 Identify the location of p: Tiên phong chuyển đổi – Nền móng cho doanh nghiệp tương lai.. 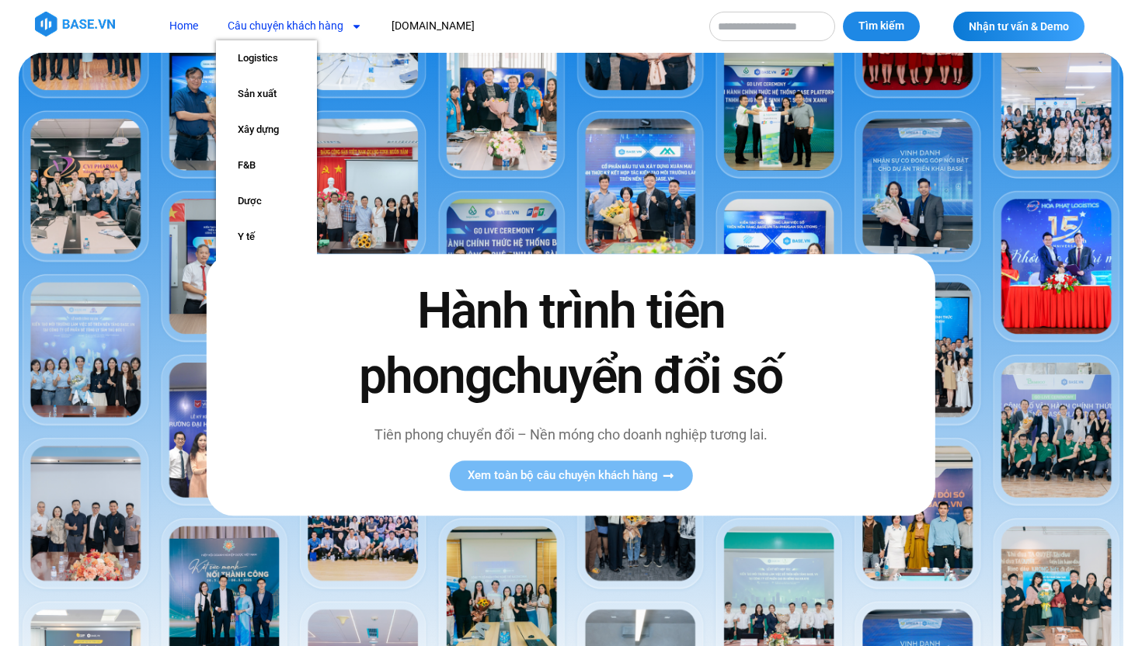
(571, 434).